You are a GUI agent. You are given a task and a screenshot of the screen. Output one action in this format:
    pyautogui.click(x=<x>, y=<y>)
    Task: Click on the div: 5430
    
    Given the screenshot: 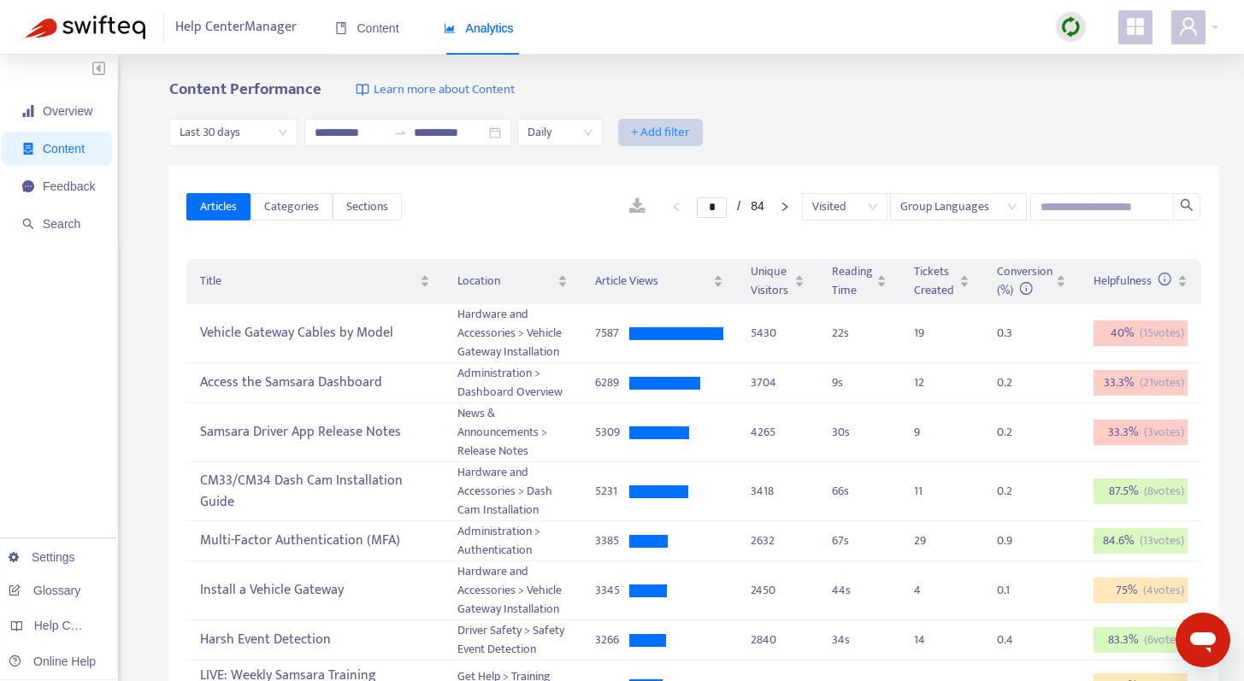 What is the action you would take?
    pyautogui.click(x=777, y=333)
    